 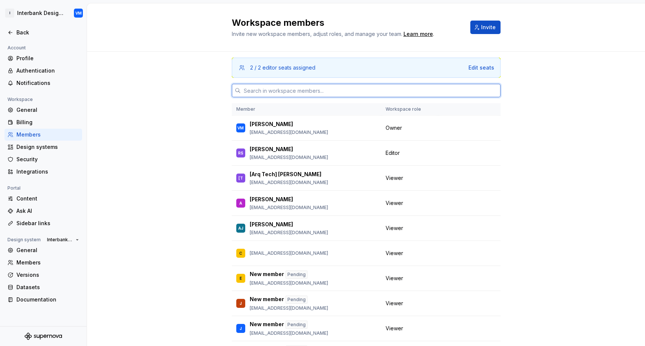 I want to click on a: Ask AI, so click(x=43, y=211).